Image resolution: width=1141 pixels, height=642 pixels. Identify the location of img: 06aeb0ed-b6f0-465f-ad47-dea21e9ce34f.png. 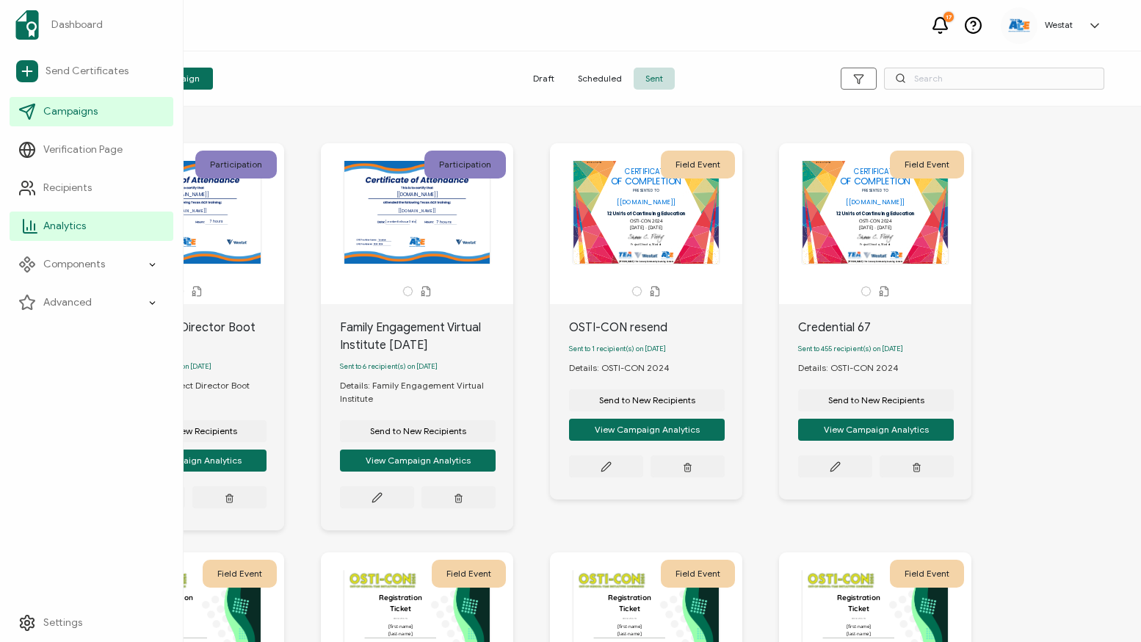
(1019, 25).